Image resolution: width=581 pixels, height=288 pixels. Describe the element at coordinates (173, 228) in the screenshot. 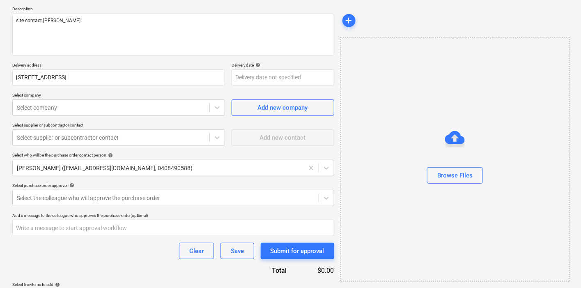

I see `input: Write a message to start approval workflow` at that location.